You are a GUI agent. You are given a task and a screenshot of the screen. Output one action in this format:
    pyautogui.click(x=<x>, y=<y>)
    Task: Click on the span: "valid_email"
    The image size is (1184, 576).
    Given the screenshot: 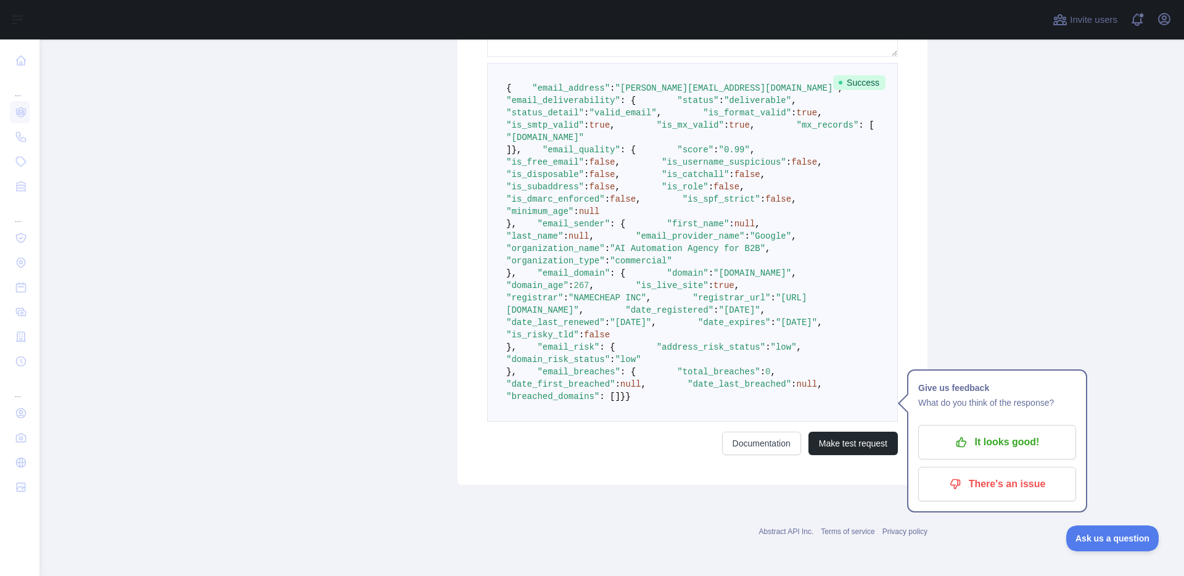 What is the action you would take?
    pyautogui.click(x=622, y=113)
    